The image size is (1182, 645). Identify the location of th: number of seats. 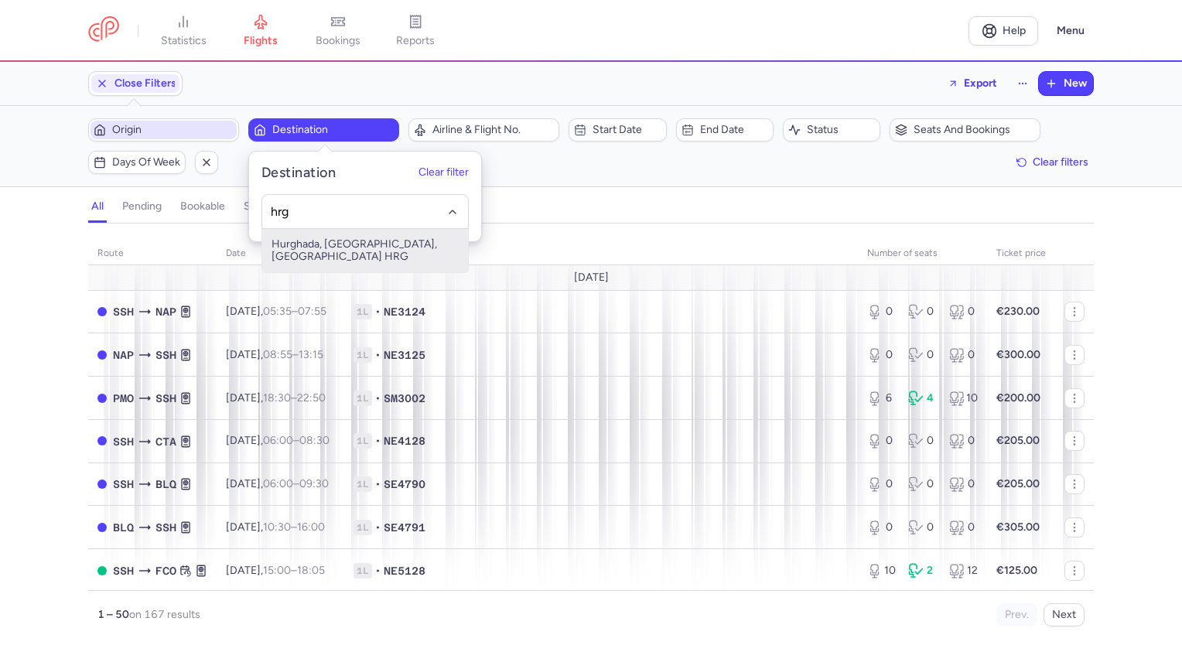
(922, 254).